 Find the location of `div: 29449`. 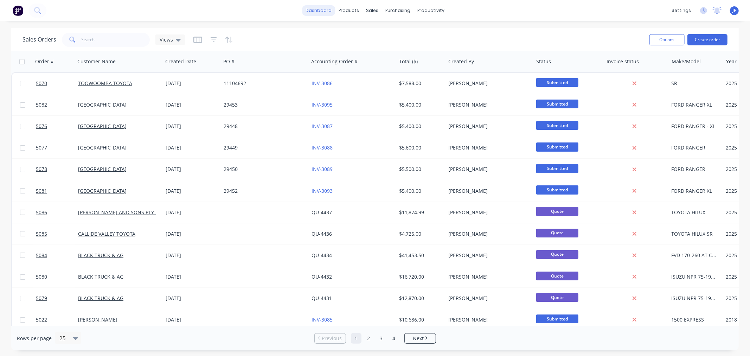

div: 29449 is located at coordinates (263, 148).